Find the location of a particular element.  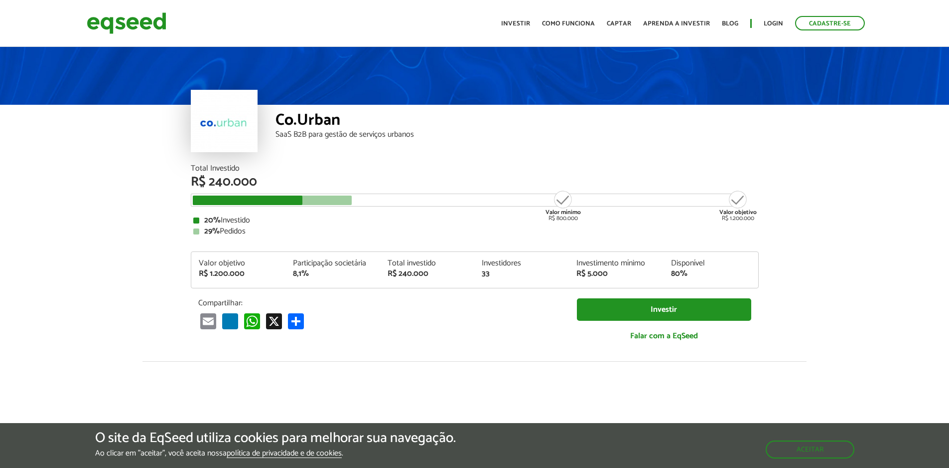

a: Blog is located at coordinates (730, 23).